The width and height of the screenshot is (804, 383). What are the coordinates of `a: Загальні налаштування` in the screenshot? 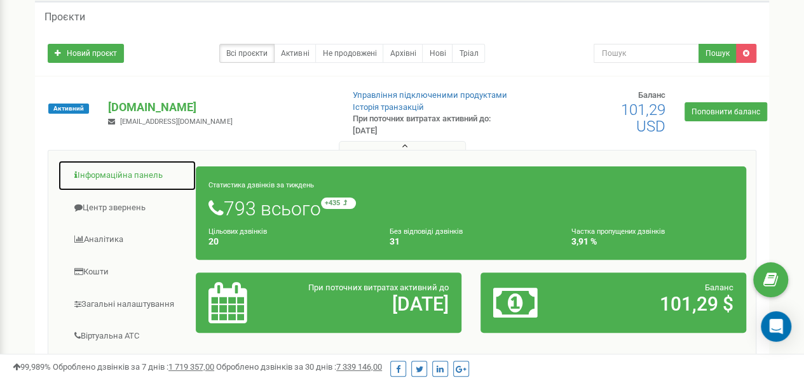 It's located at (127, 304).